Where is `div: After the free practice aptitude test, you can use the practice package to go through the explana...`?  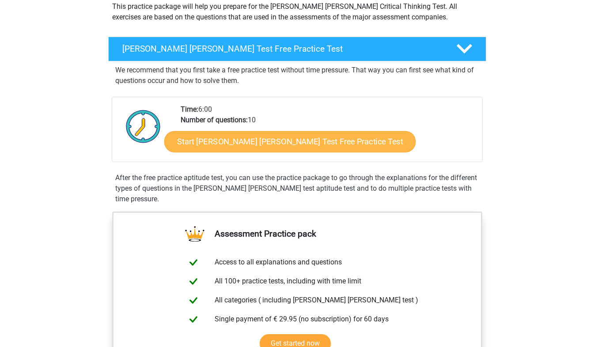 div: After the free practice aptitude test, you can use the practice package to go through the explana... is located at coordinates (297, 188).